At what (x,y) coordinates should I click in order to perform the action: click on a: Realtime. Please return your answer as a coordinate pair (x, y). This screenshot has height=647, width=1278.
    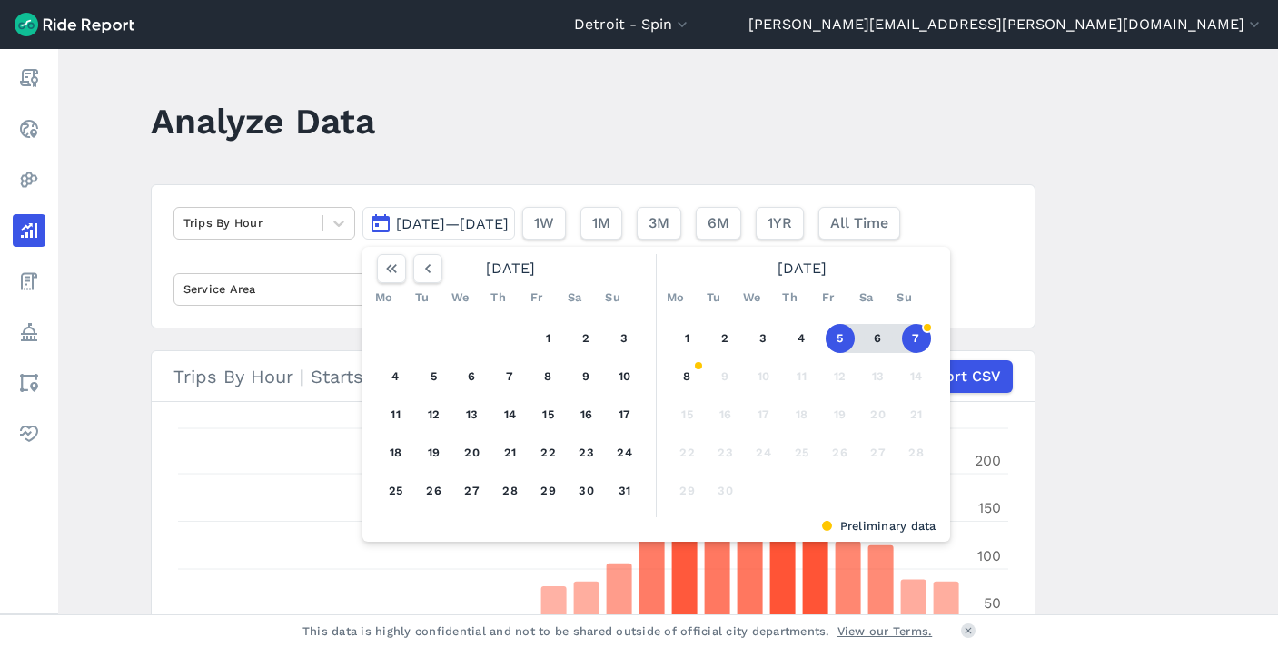
    Looking at the image, I should click on (29, 129).